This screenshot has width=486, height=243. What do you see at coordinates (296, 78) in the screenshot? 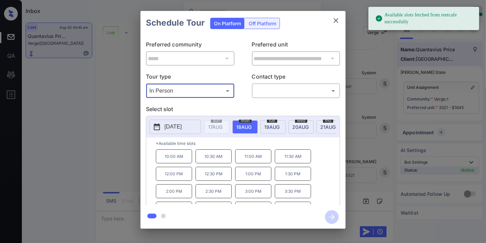
I see `p: Contact type` at bounding box center [296, 78].